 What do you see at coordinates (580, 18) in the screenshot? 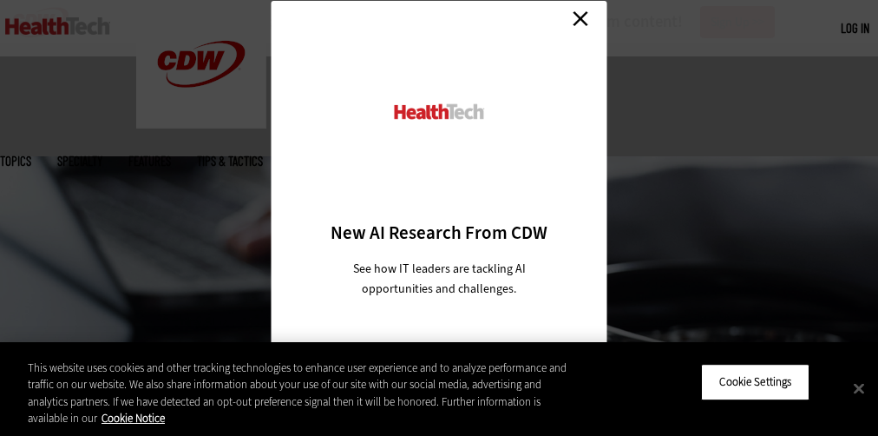
I see `a: Close` at bounding box center [580, 18].